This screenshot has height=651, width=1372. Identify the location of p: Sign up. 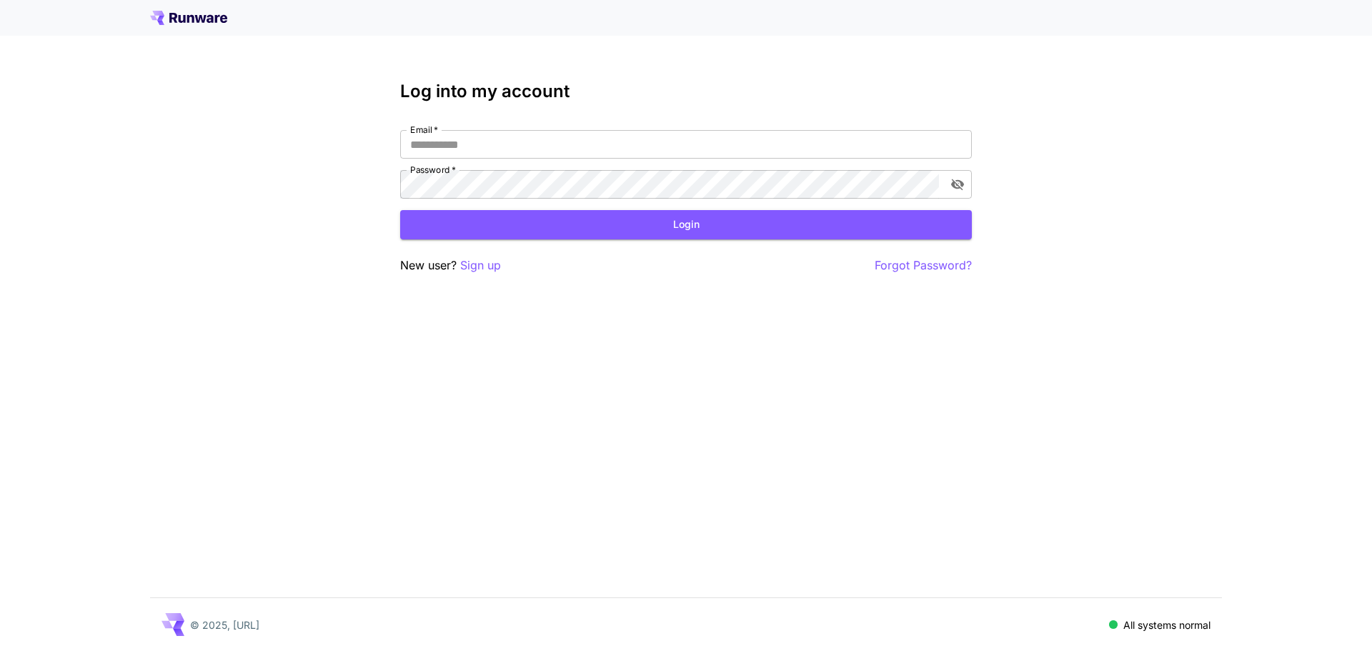
(480, 265).